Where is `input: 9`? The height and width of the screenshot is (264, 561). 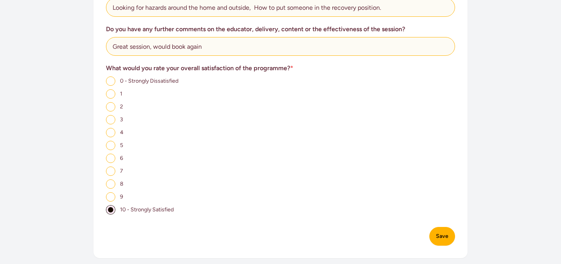 input: 9 is located at coordinates (111, 197).